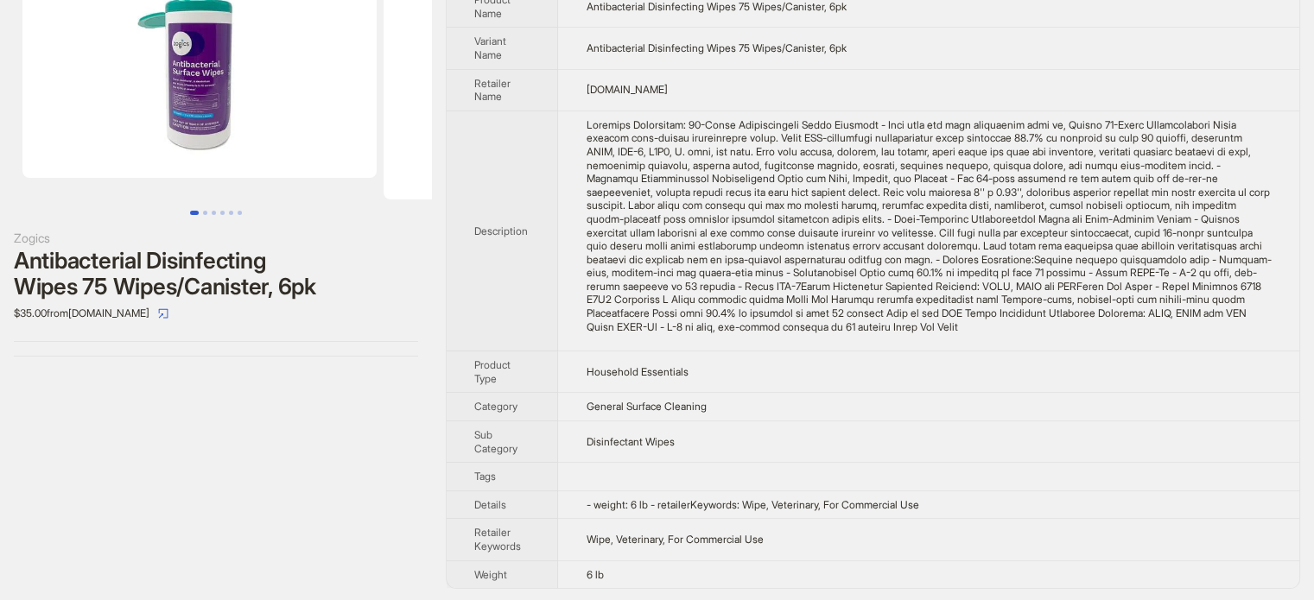 This screenshot has width=1314, height=600. Describe the element at coordinates (637, 371) in the screenshot. I see `span: Household Essentials` at that location.